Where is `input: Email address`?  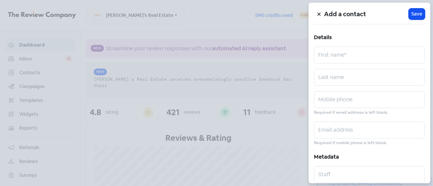
input: Email address is located at coordinates (369, 130).